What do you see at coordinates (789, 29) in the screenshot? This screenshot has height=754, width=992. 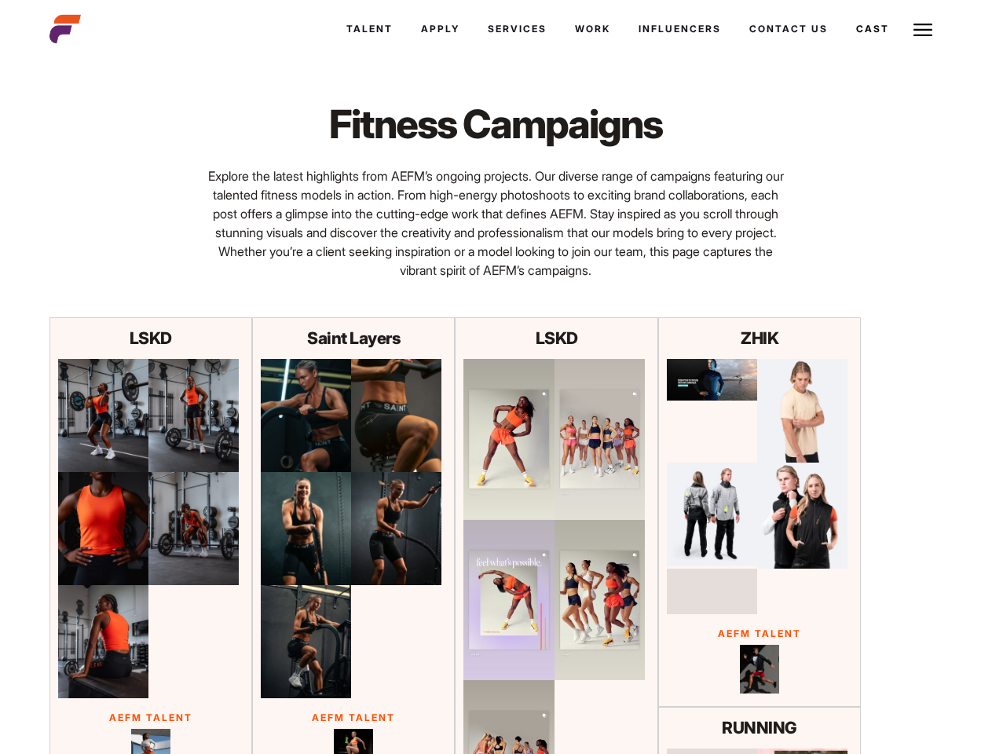 I see `a: Contact Us` at bounding box center [789, 29].